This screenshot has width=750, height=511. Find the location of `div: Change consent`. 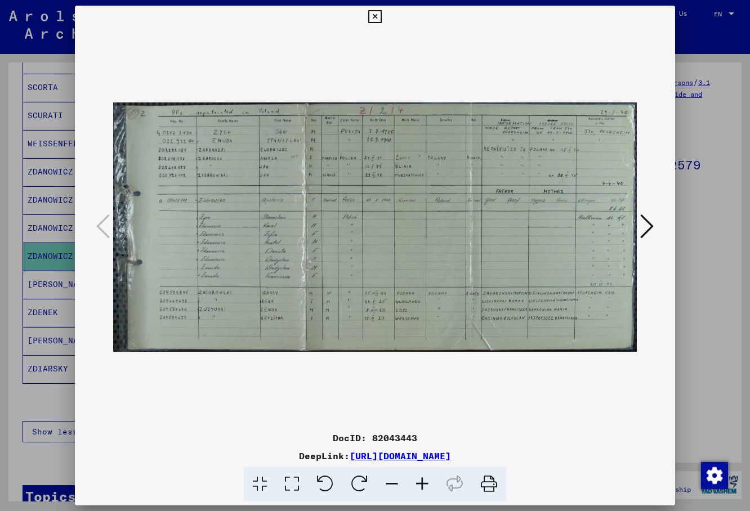

div: Change consent is located at coordinates (714, 475).